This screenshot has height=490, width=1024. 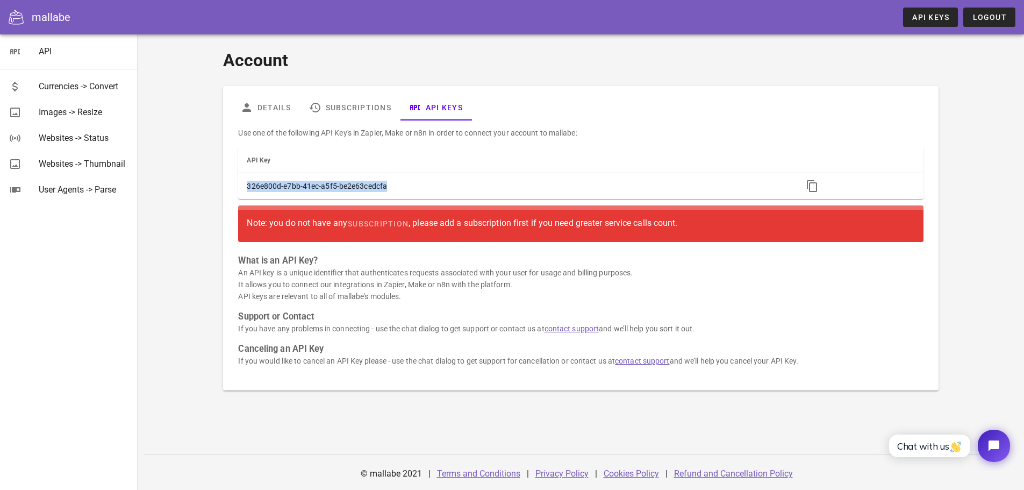 I want to click on span: Logout, so click(x=989, y=17).